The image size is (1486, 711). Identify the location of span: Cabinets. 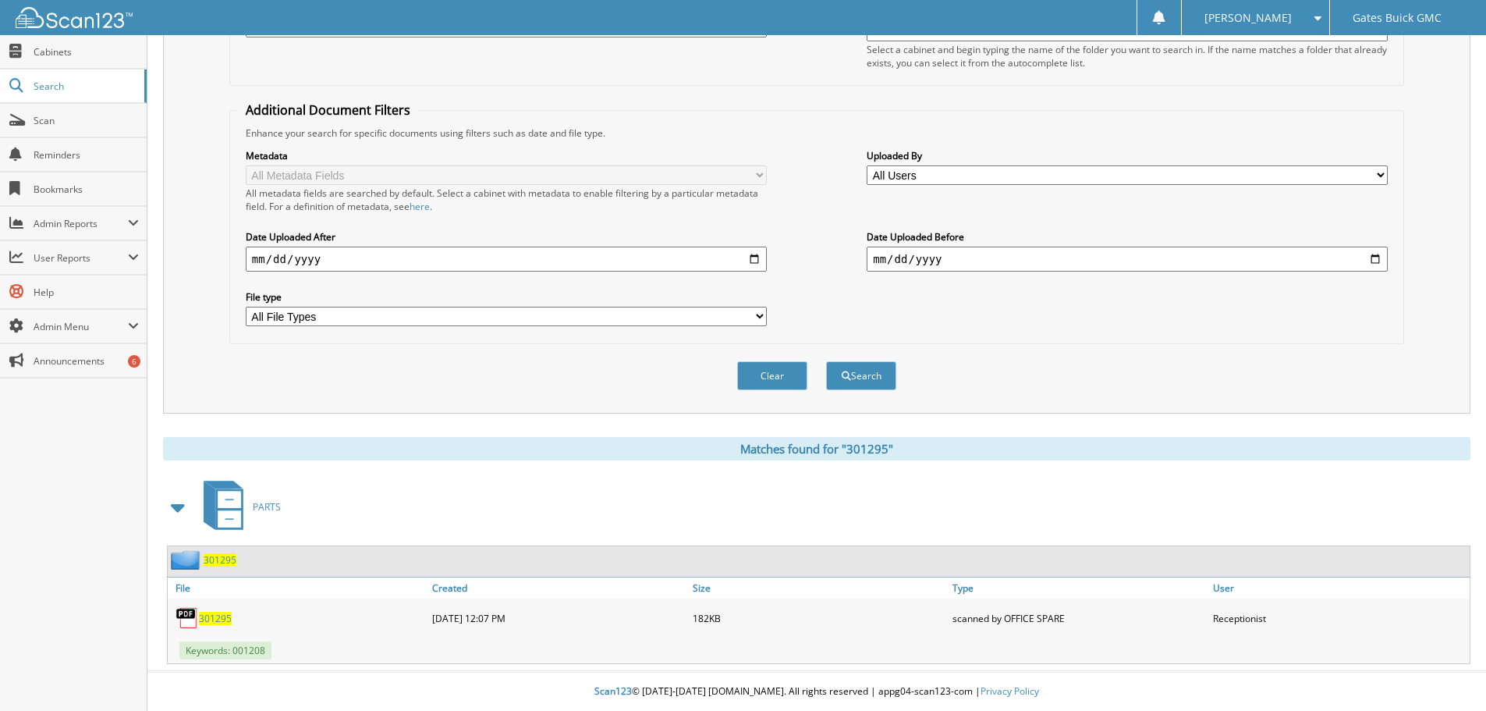
(86, 51).